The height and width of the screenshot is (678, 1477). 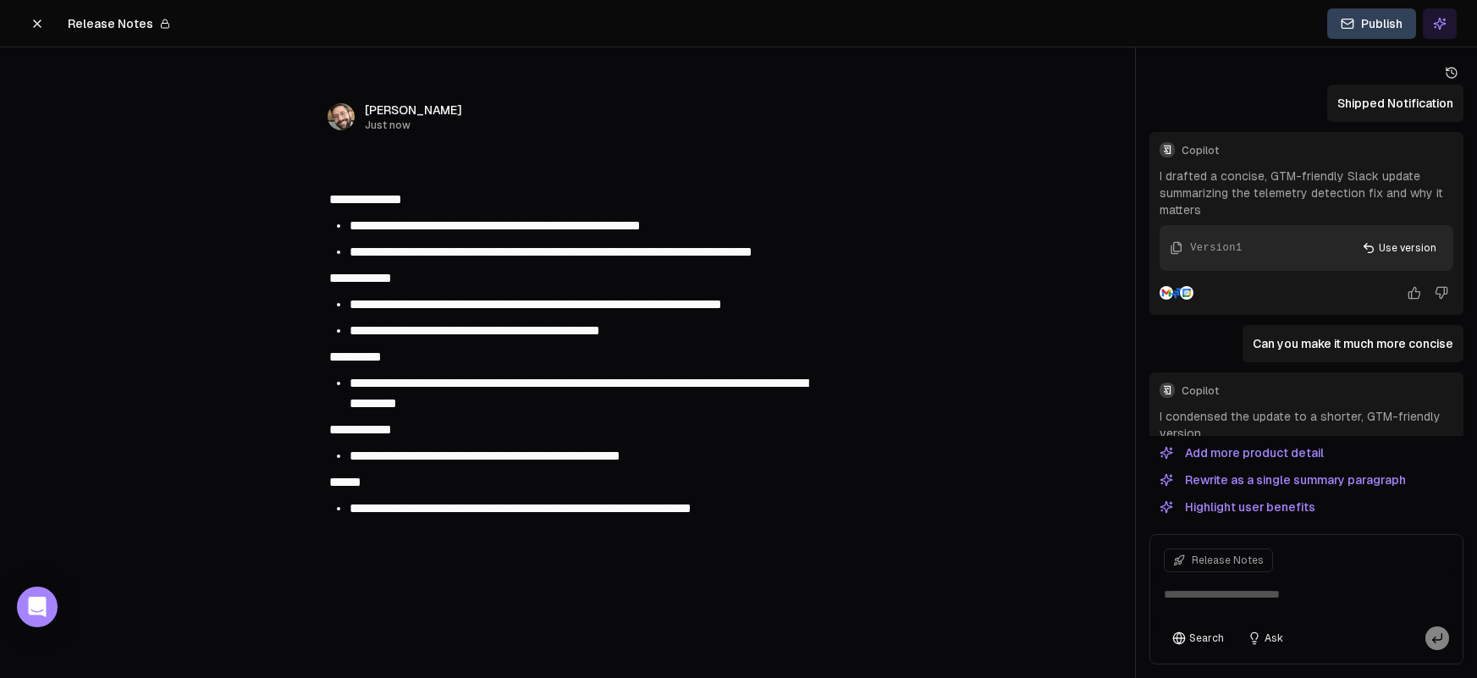 What do you see at coordinates (1215, 248) in the screenshot?
I see `div: Version 1` at bounding box center [1215, 248].